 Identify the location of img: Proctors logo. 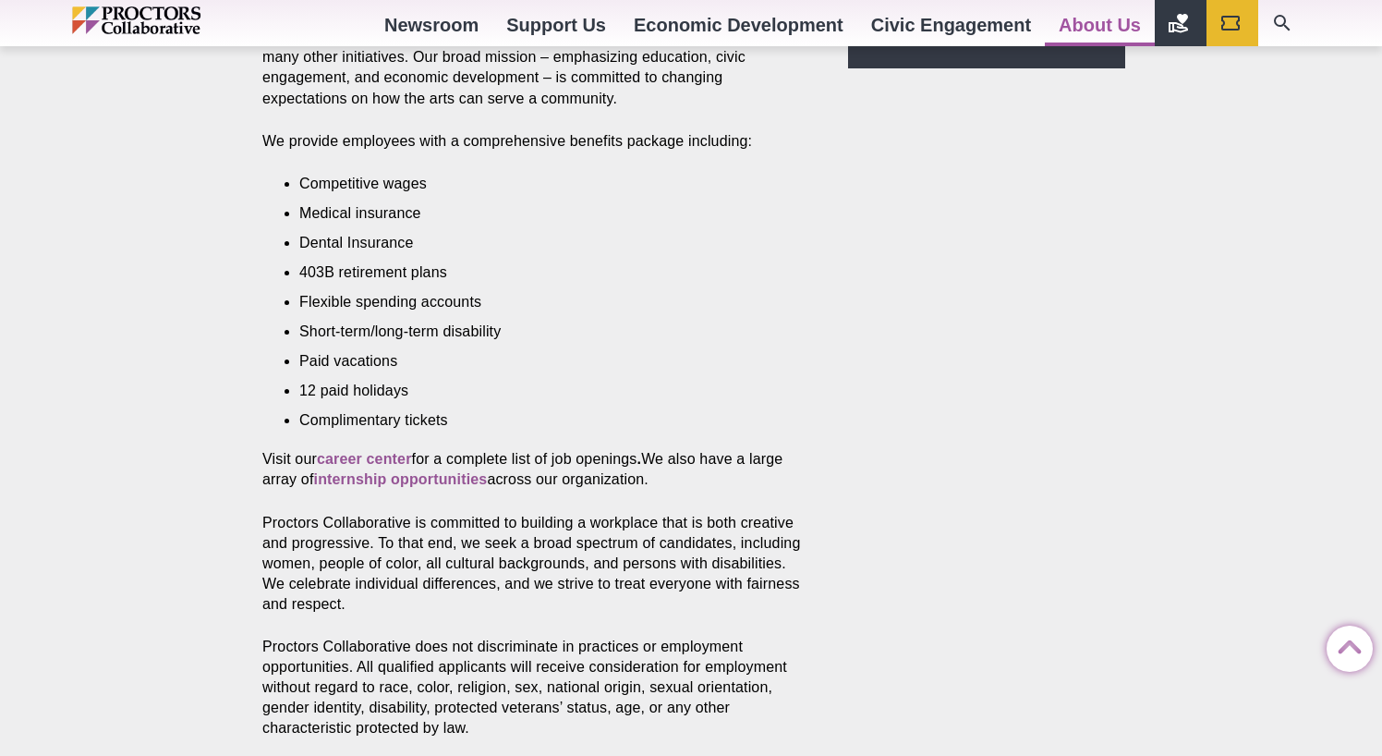
(176, 20).